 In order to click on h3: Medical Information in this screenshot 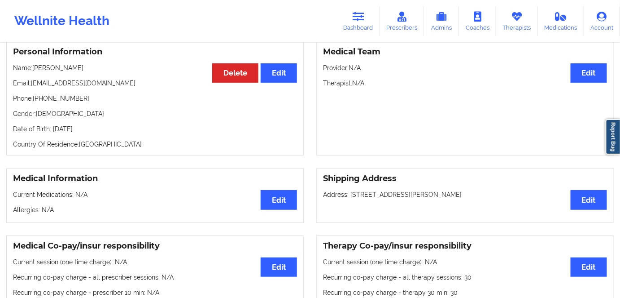, I will do `click(155, 178)`.